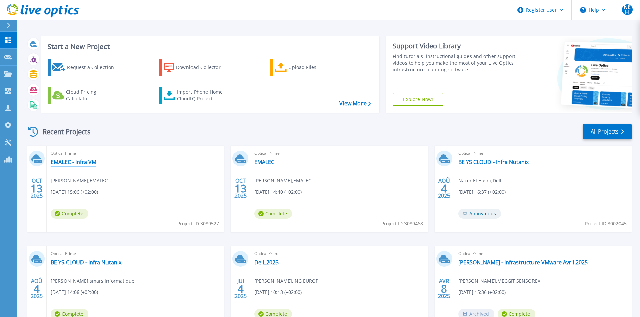 This screenshot has width=640, height=317. I want to click on a: View More, so click(355, 103).